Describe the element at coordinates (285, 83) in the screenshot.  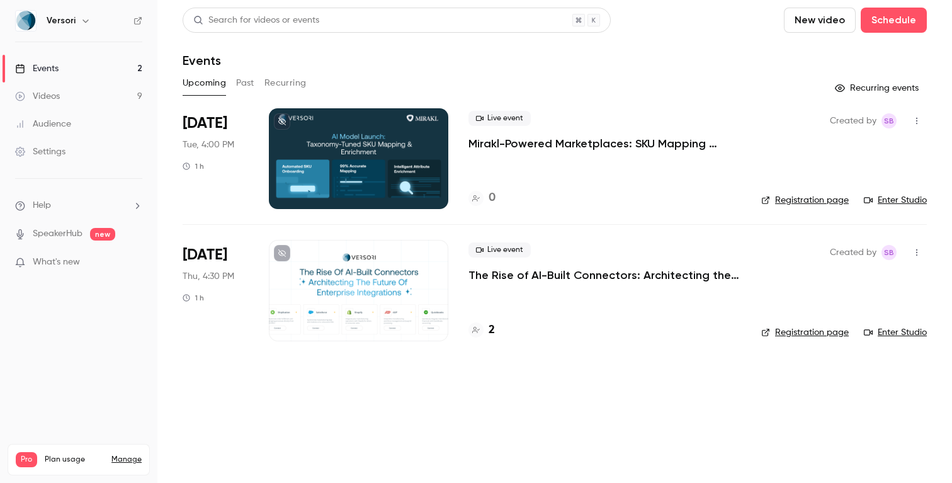
I see `button: Recurring` at that location.